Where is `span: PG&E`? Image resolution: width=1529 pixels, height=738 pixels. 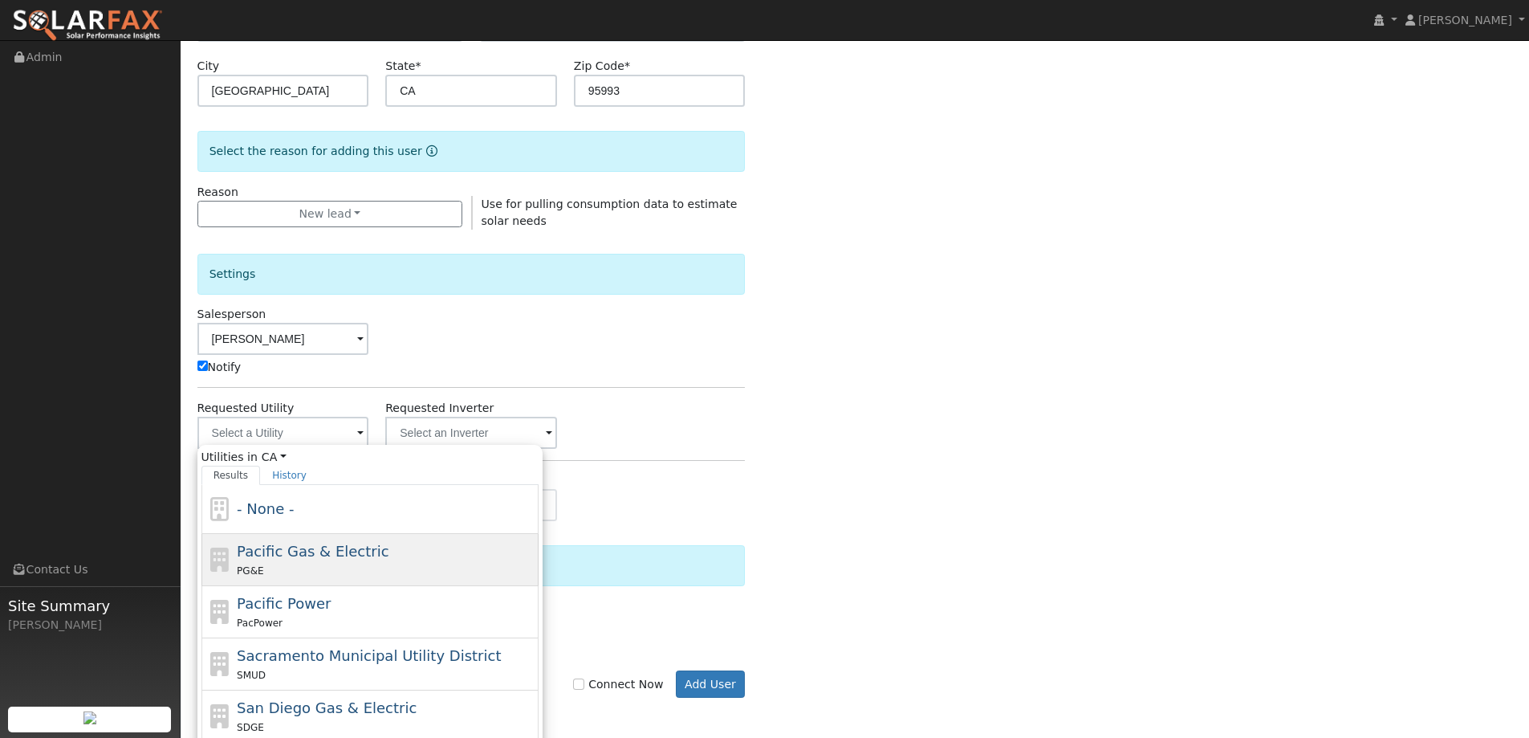 span: PG&E is located at coordinates (250, 571).